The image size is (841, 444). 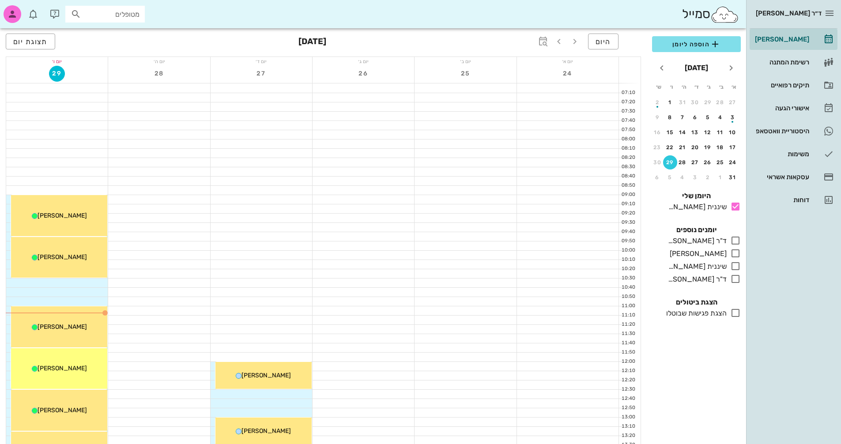 What do you see at coordinates (781, 62) in the screenshot?
I see `div: רשימת המתנה` at bounding box center [781, 62].